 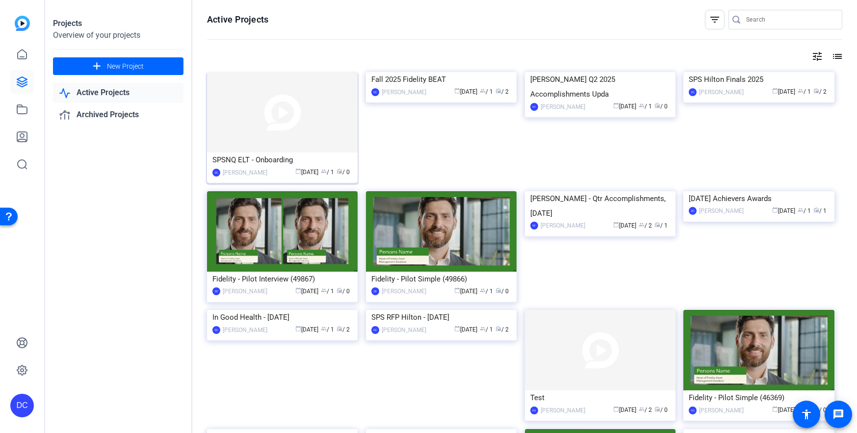 I want to click on div: Fidelity - Pilot Simple (49866), so click(x=441, y=279).